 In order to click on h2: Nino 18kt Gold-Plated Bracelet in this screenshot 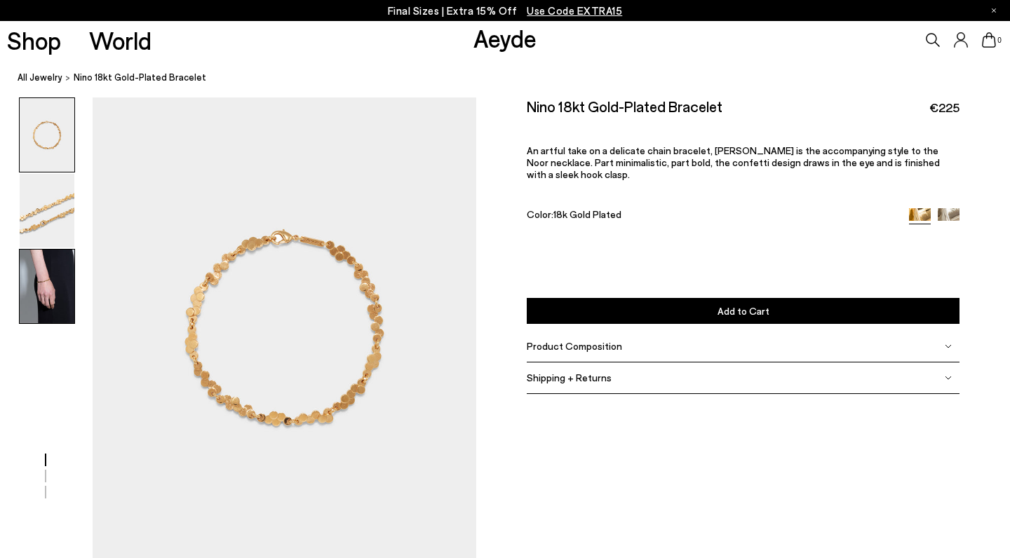, I will do `click(624, 106)`.